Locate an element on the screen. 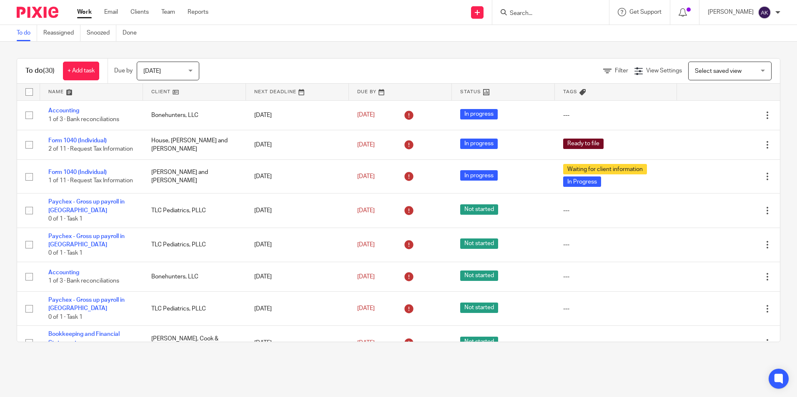 This screenshot has width=797, height=397. span: In Progress is located at coordinates (582, 182).